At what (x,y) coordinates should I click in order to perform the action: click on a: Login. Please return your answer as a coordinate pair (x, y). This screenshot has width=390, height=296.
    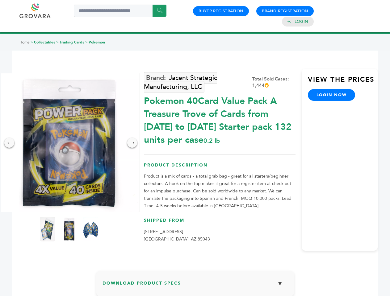
    Looking at the image, I should click on (301, 22).